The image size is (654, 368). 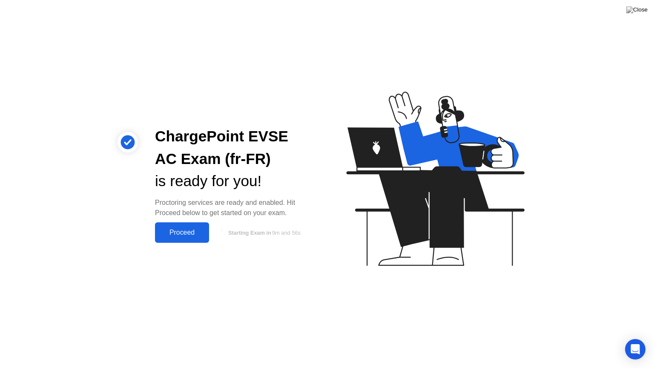 What do you see at coordinates (182, 233) in the screenshot?
I see `div: Proceed` at bounding box center [182, 233].